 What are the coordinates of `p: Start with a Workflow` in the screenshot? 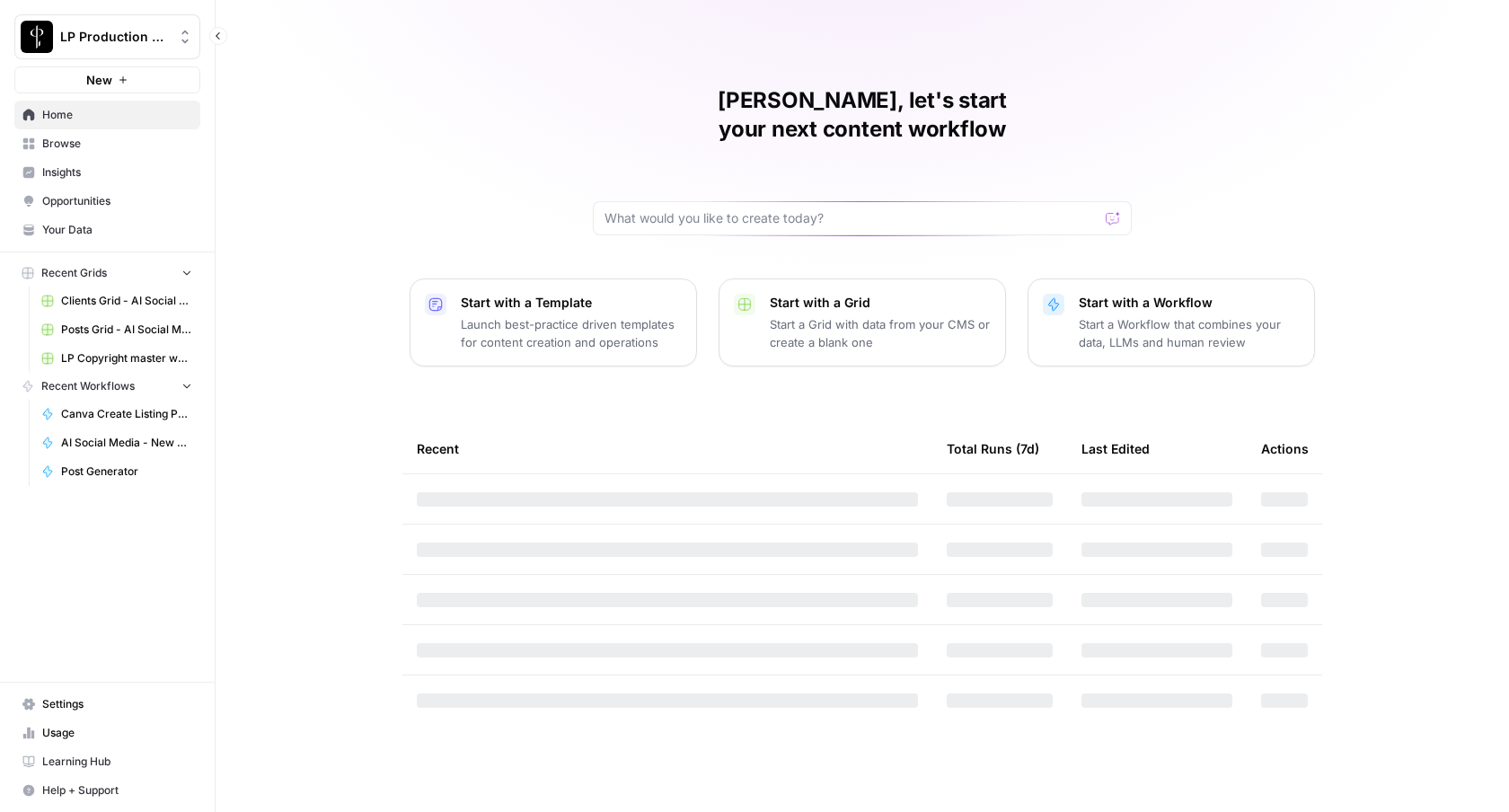 It's located at (1189, 302).